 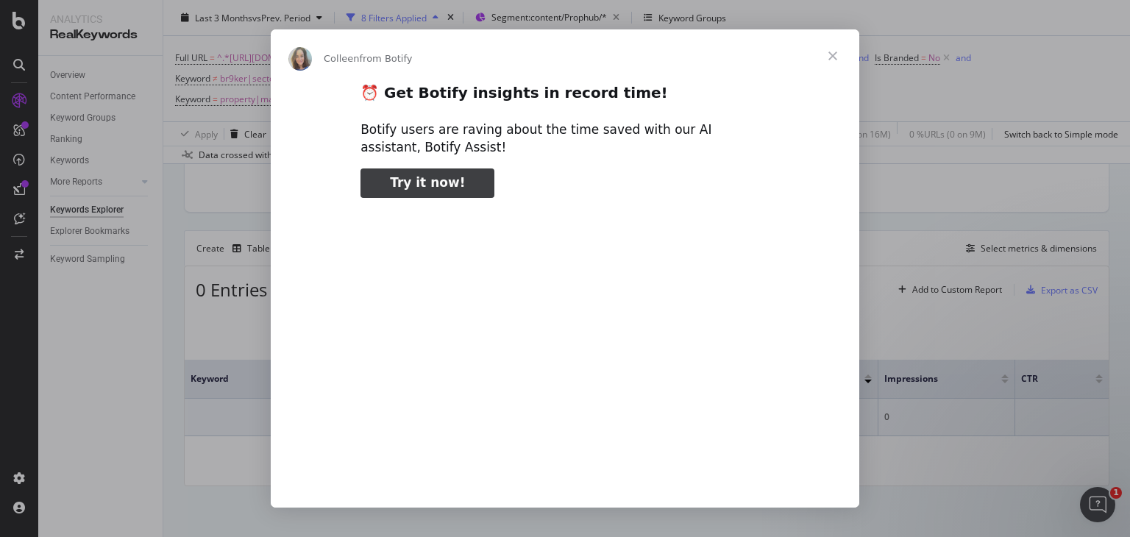 What do you see at coordinates (427, 182) in the screenshot?
I see `span: Try it now!` at bounding box center [427, 182].